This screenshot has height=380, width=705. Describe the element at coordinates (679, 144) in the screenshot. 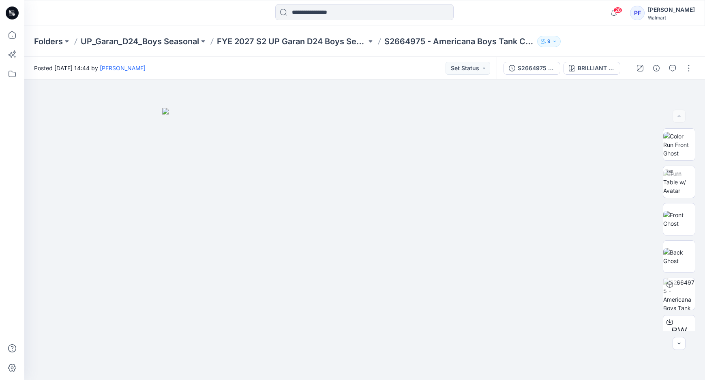

I see `img: Color Run Front Ghost` at that location.